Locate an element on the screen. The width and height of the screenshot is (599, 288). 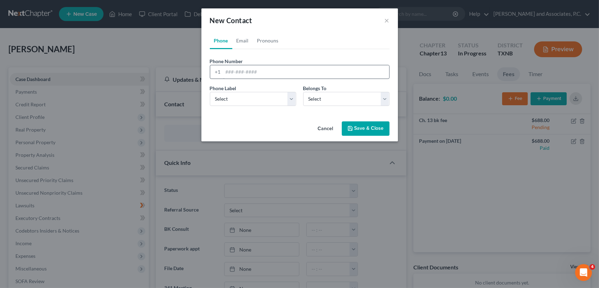
div: +1 is located at coordinates (216, 72).